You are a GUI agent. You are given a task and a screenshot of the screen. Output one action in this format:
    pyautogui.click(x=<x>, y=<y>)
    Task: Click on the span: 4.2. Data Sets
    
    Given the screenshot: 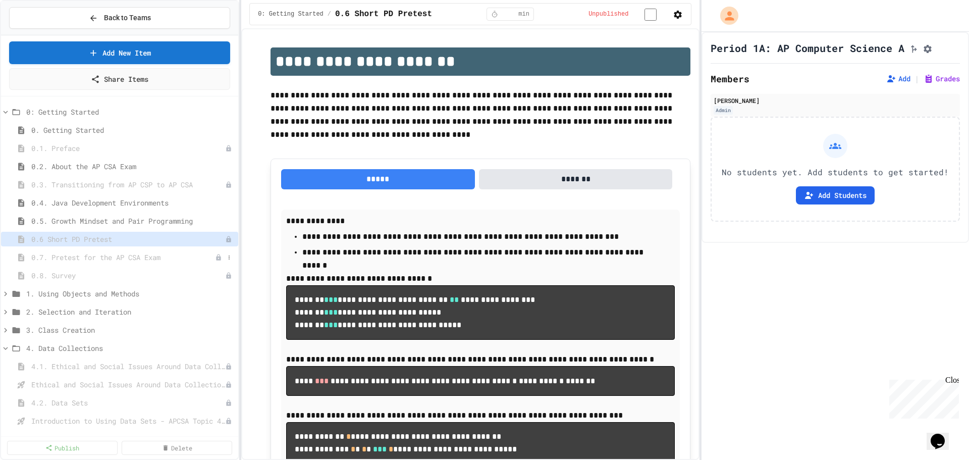 What is the action you would take?
    pyautogui.click(x=128, y=402)
    